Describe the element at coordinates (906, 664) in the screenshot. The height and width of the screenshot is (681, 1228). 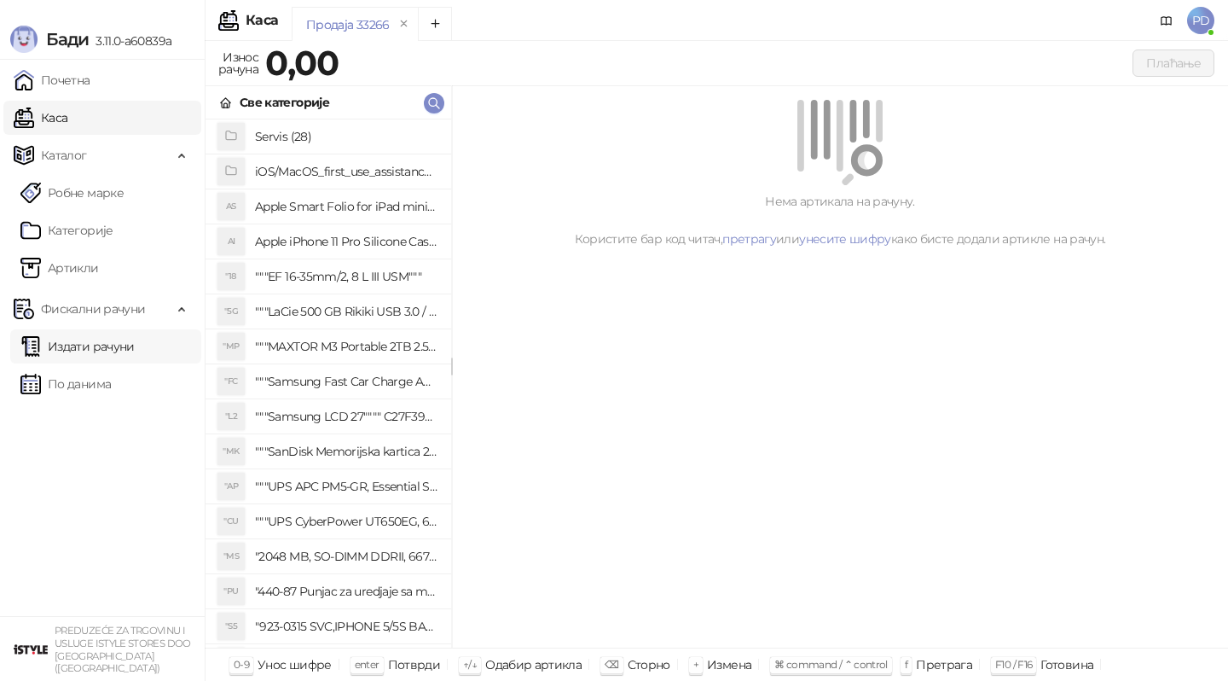
I see `span: f` at that location.